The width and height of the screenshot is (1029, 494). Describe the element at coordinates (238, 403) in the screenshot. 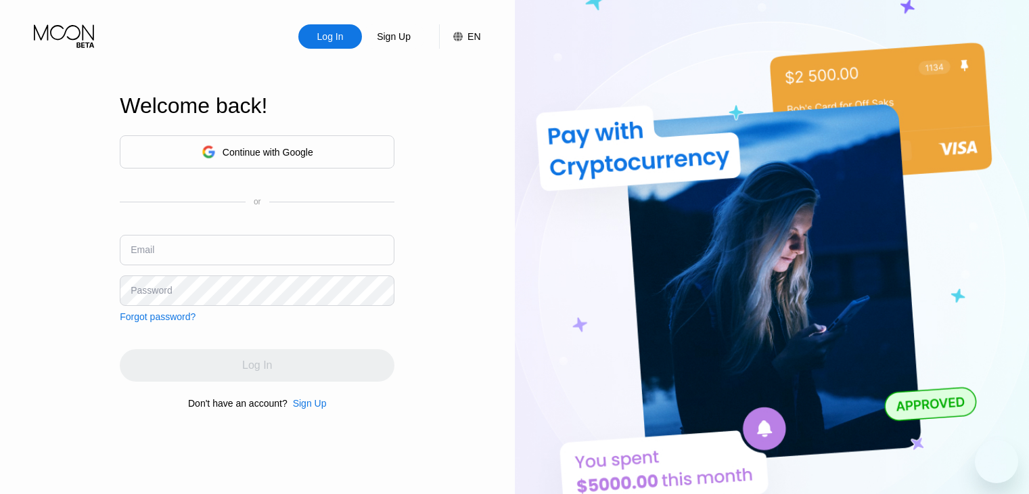

I see `div: Don't have an account?` at that location.